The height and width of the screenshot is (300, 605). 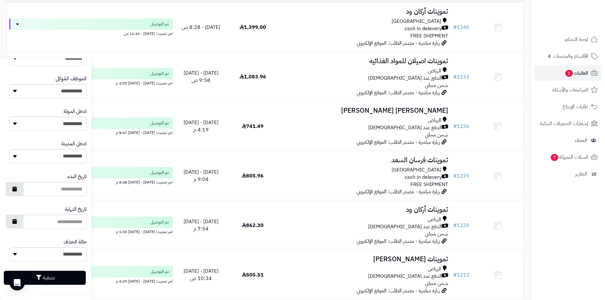 I want to click on label: تاريخ البدء, so click(x=77, y=177).